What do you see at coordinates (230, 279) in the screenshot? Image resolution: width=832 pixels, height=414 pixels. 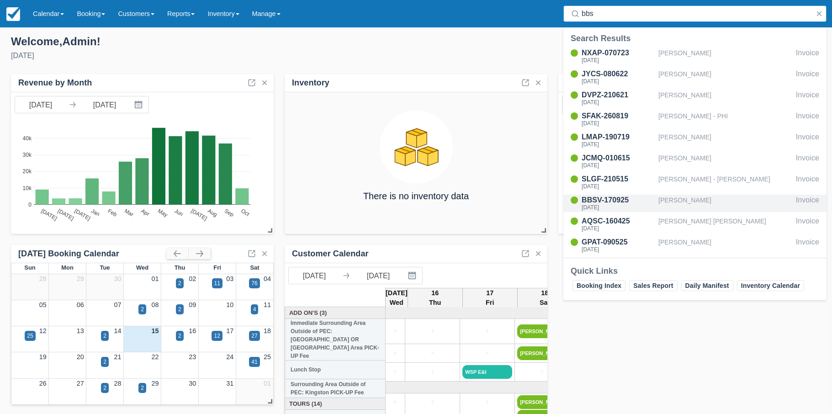 I see `a: 03` at bounding box center [230, 279].